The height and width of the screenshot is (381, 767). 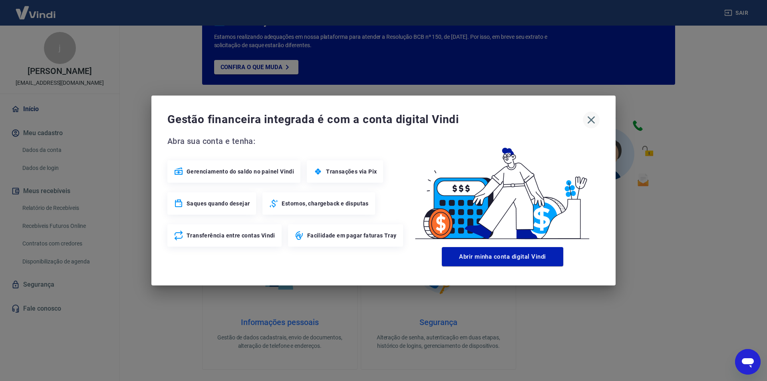 I want to click on span: Facilidade em pagar faturas Tray, so click(x=352, y=235).